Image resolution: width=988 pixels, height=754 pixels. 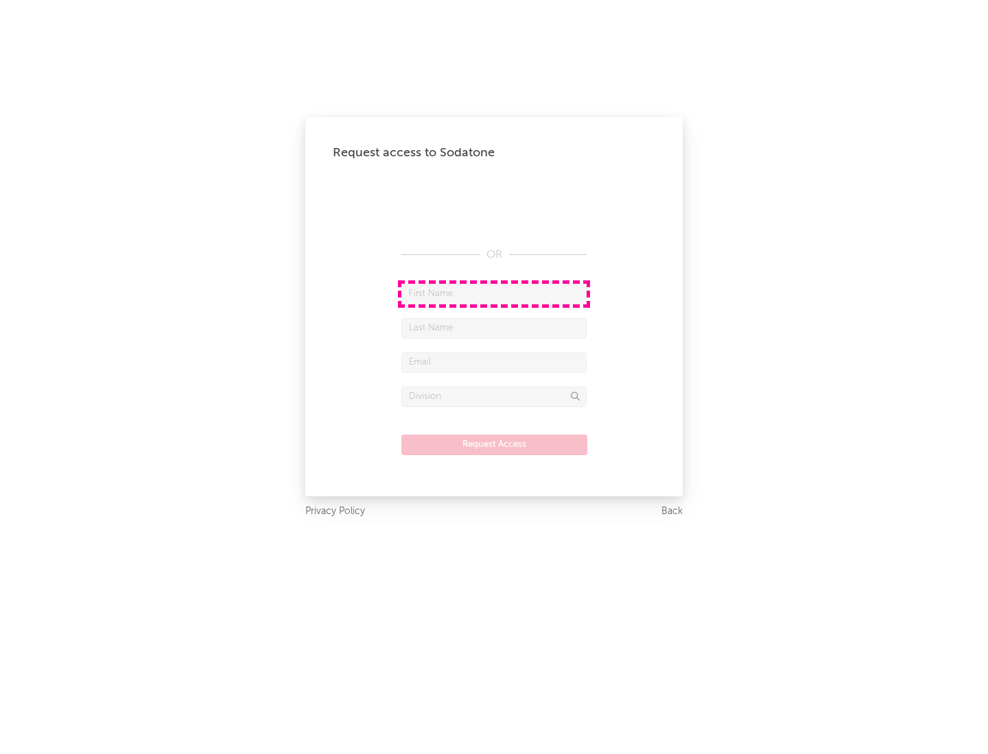 I want to click on input: Division, so click(x=494, y=397).